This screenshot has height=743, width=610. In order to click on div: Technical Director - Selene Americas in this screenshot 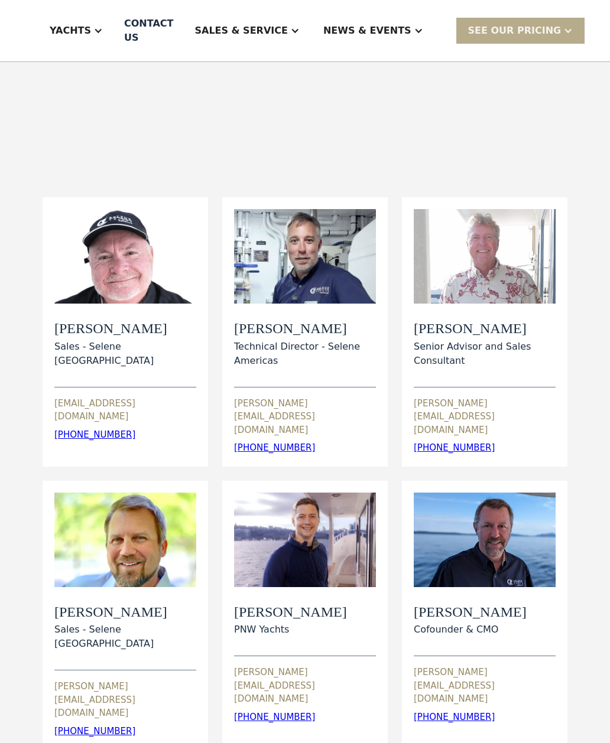, I will do `click(305, 354)`.